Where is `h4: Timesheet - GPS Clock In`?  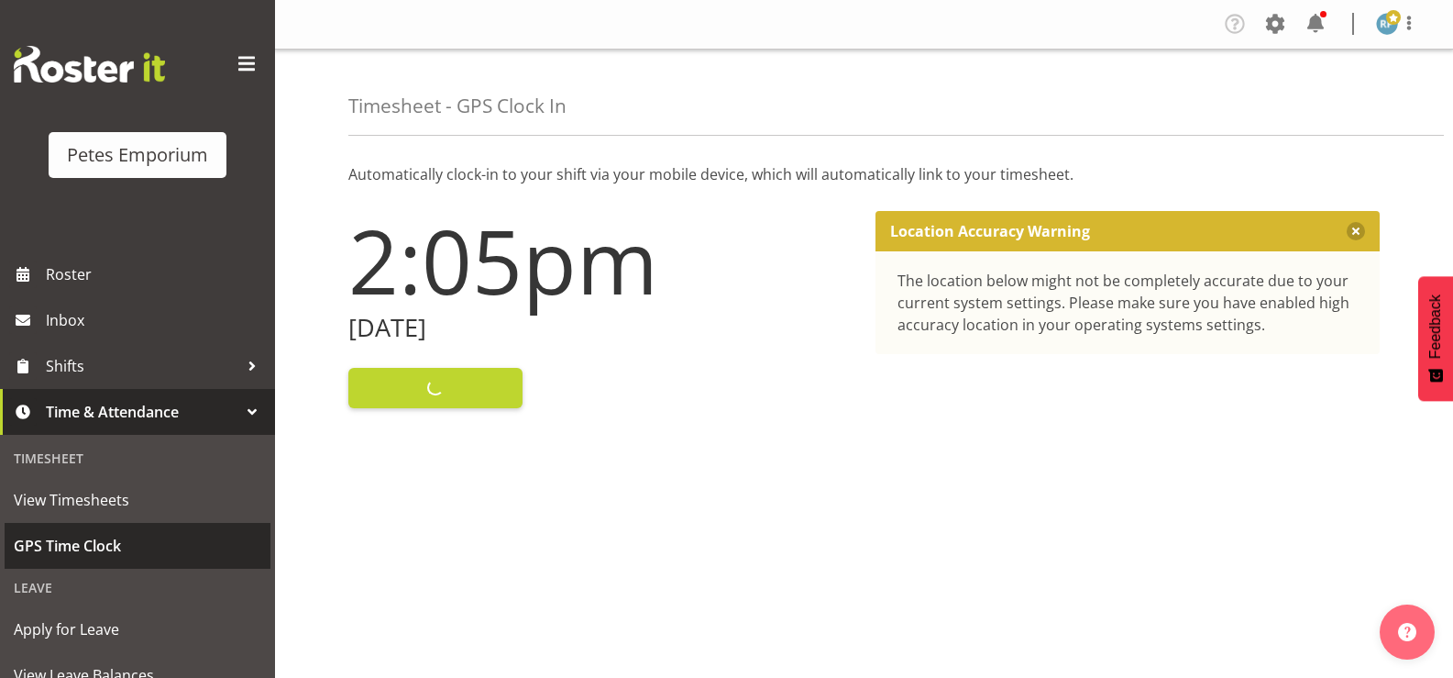 h4: Timesheet - GPS Clock In is located at coordinates (458, 105).